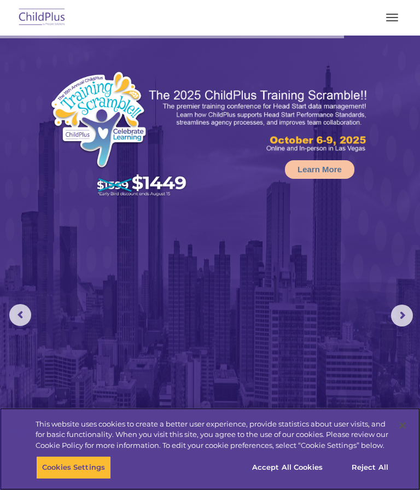  What do you see at coordinates (319, 170) in the screenshot?
I see `a: Learn More` at bounding box center [319, 170].